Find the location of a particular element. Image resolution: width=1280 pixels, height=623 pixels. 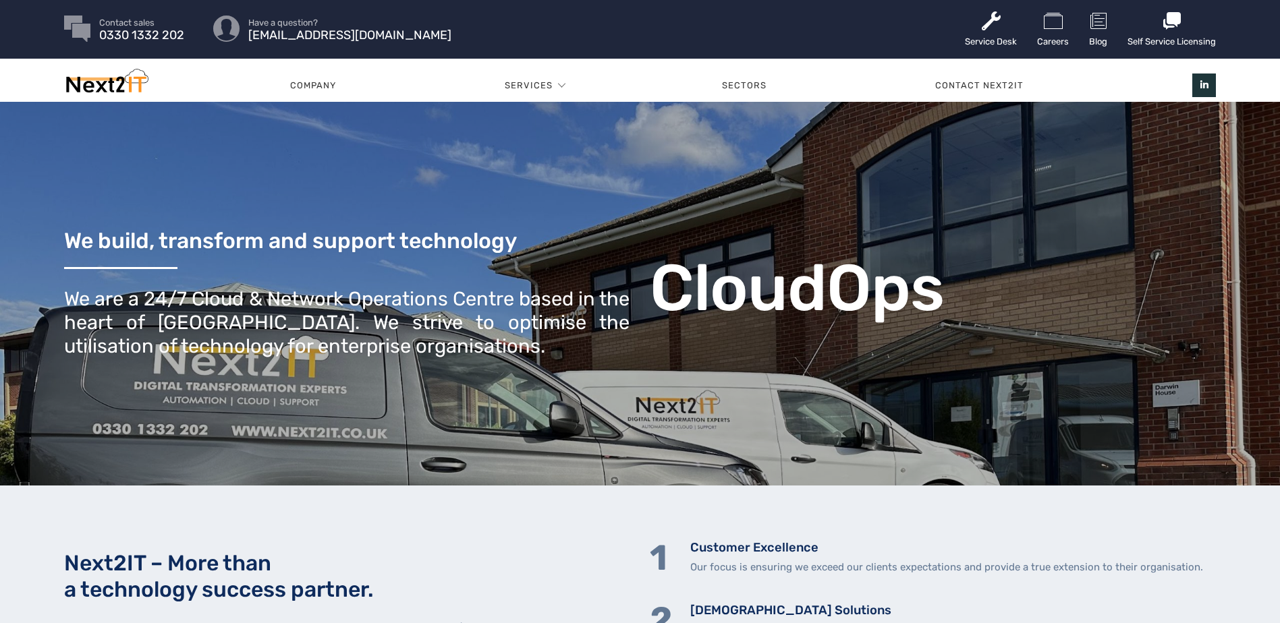

a: Company is located at coordinates (313, 86).